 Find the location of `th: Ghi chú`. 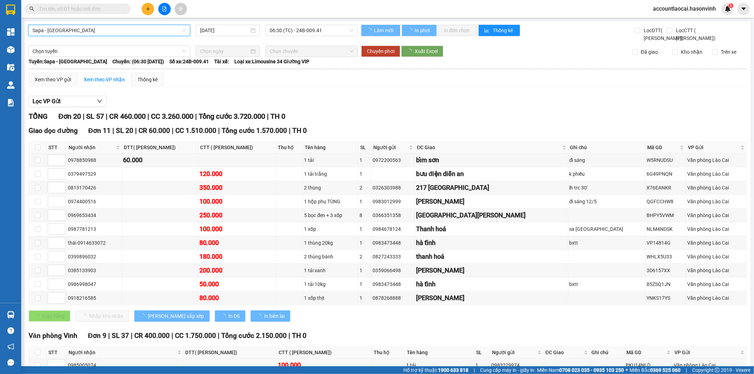

th: Ghi chú is located at coordinates (607, 147).